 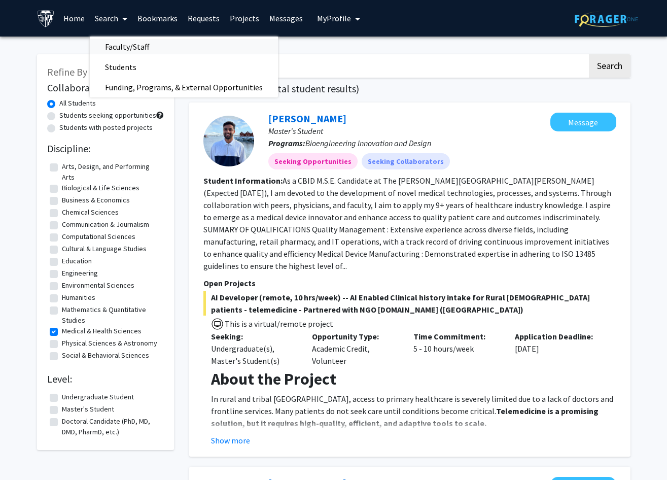 What do you see at coordinates (313, 161) in the screenshot?
I see `mat-chip: Seeking Opportunities` at bounding box center [313, 161].